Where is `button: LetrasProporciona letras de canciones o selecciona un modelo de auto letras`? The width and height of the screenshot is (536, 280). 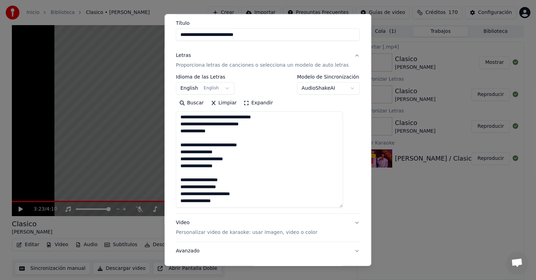 button: LetrasProporciona letras de canciones o selecciona un modelo de auto letras is located at coordinates (267, 60).